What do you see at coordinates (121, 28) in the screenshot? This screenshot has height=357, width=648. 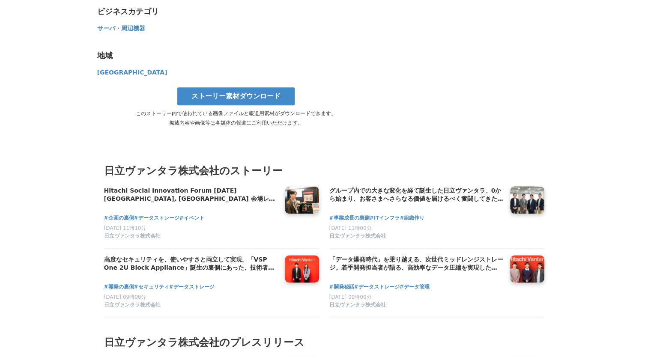 I see `span: サーバ・周辺機器` at bounding box center [121, 28].